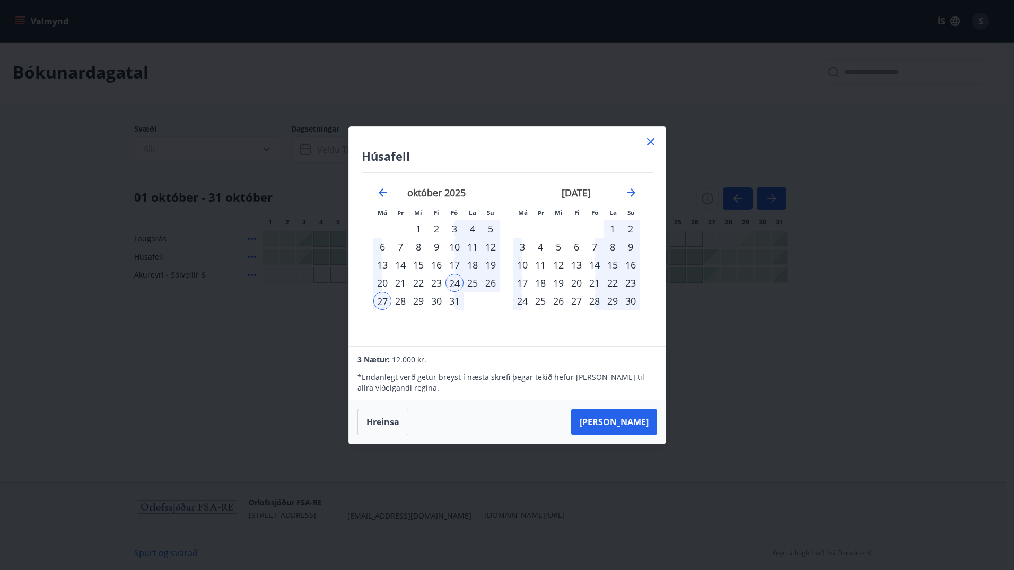 This screenshot has width=1014, height=570. I want to click on td: Choose laugardagur, 18. október 2025 as your check-in date. It’s available., so click(473, 265).